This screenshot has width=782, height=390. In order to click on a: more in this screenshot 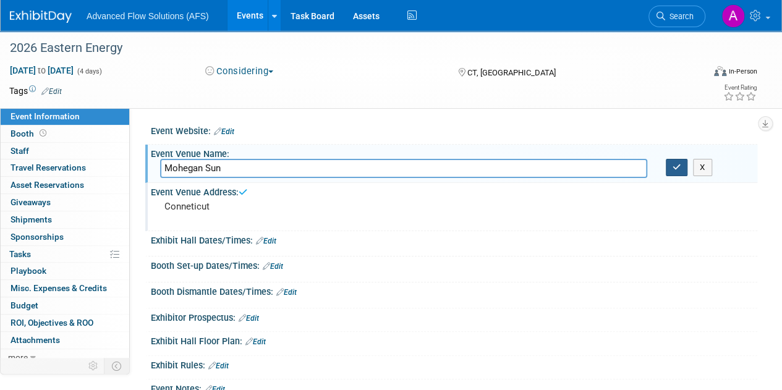, I will do `click(65, 357)`.